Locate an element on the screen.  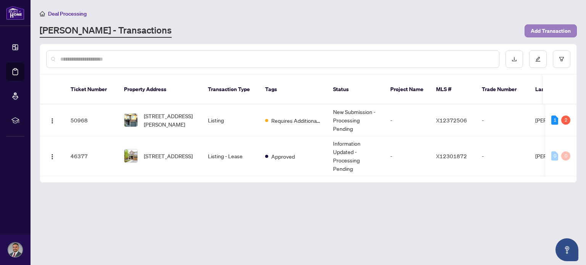
button: Open asap is located at coordinates (567, 250).